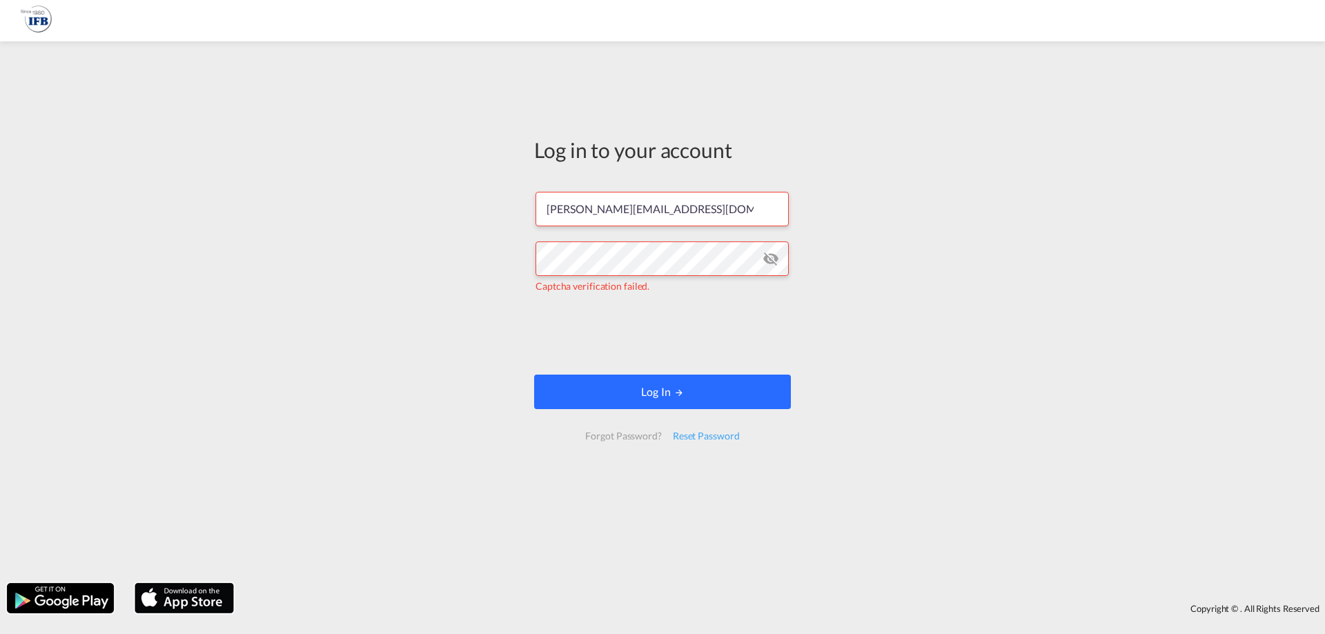 The image size is (1325, 634). Describe the element at coordinates (623, 436) in the screenshot. I see `div: Forgot Password?` at that location.